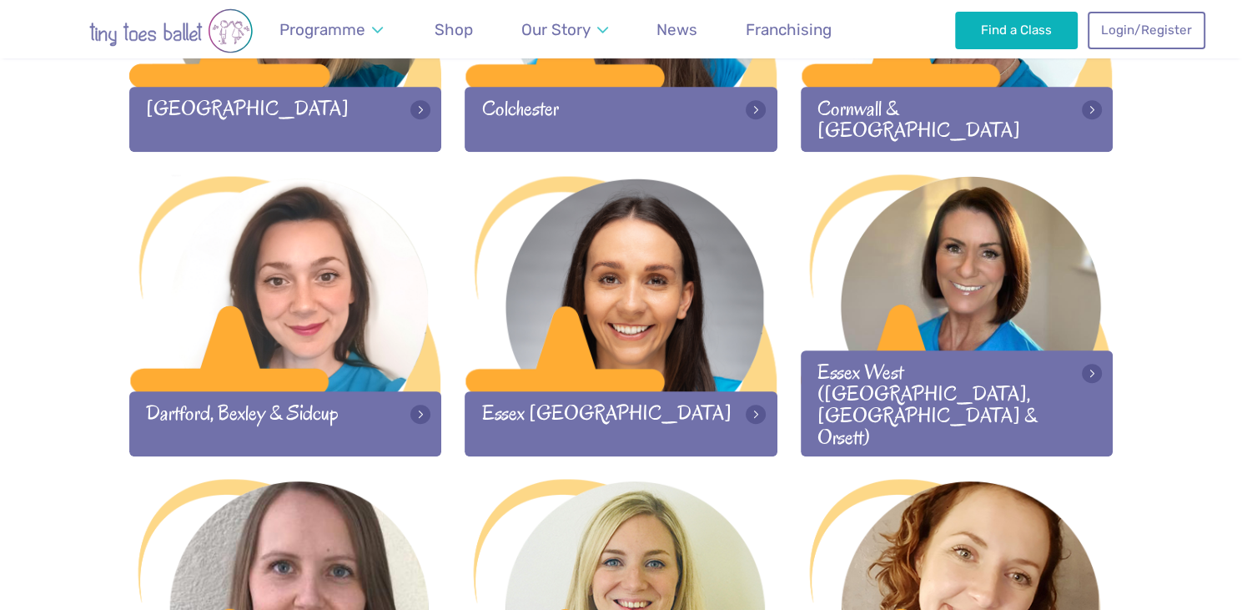 The image size is (1242, 610). What do you see at coordinates (788, 29) in the screenshot?
I see `span: Franchising` at bounding box center [788, 29].